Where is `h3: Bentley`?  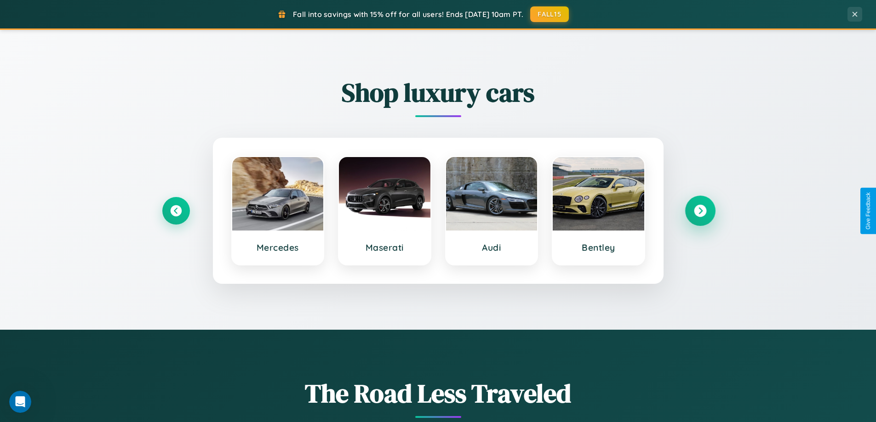 h3: Bentley is located at coordinates (598, 248).